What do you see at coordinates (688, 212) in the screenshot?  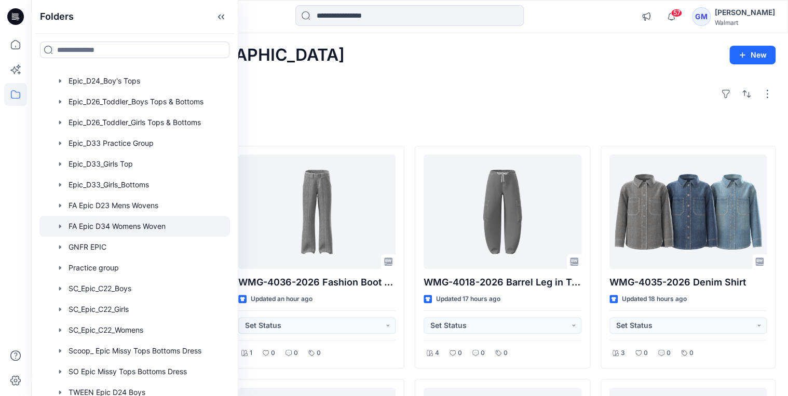 I see `a: WMG-4035-2026 Denim Shirt` at bounding box center [688, 212].